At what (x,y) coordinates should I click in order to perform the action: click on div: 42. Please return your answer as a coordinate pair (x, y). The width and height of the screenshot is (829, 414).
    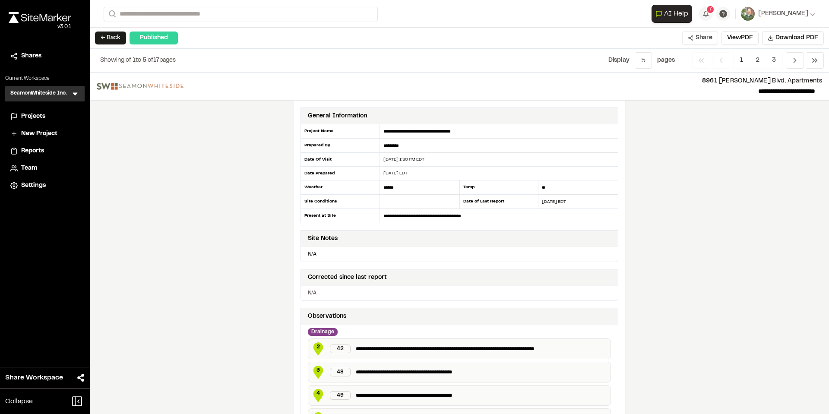
    Looking at the image, I should click on (340, 349).